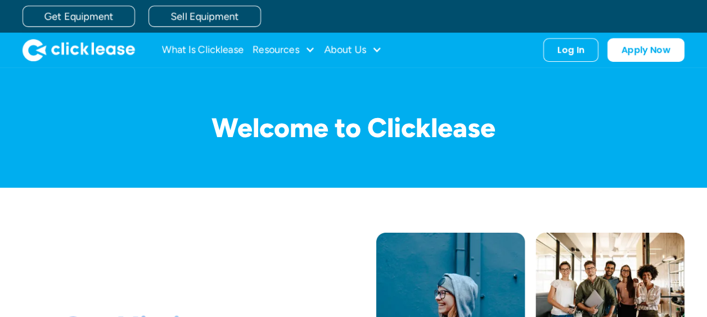 The height and width of the screenshot is (317, 707). What do you see at coordinates (645, 50) in the screenshot?
I see `a: Apply Now` at bounding box center [645, 50].